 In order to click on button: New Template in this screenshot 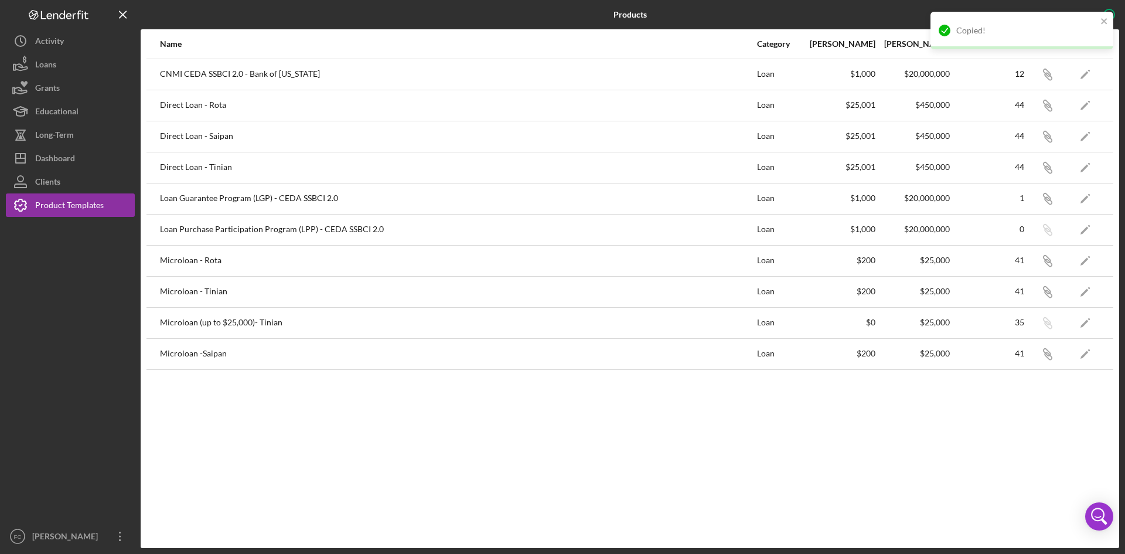, I will do `click(1077, 15)`.